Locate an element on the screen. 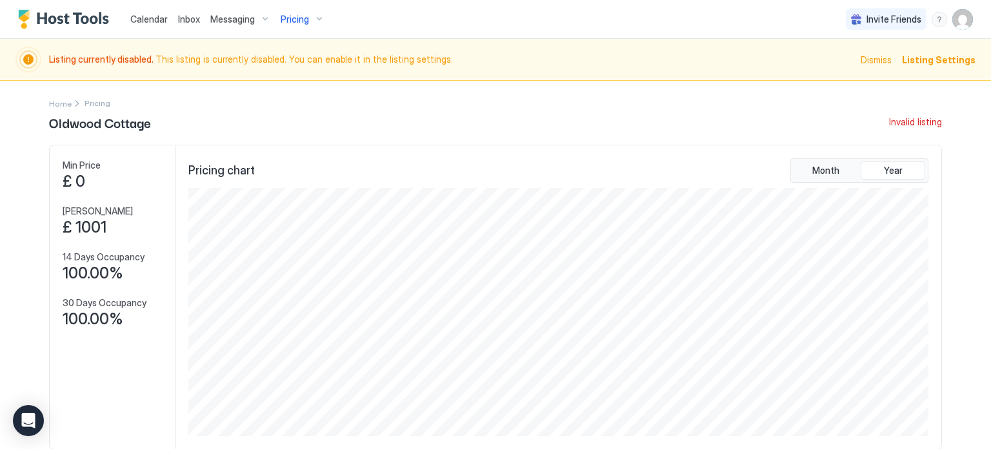  a: Home is located at coordinates (60, 103).